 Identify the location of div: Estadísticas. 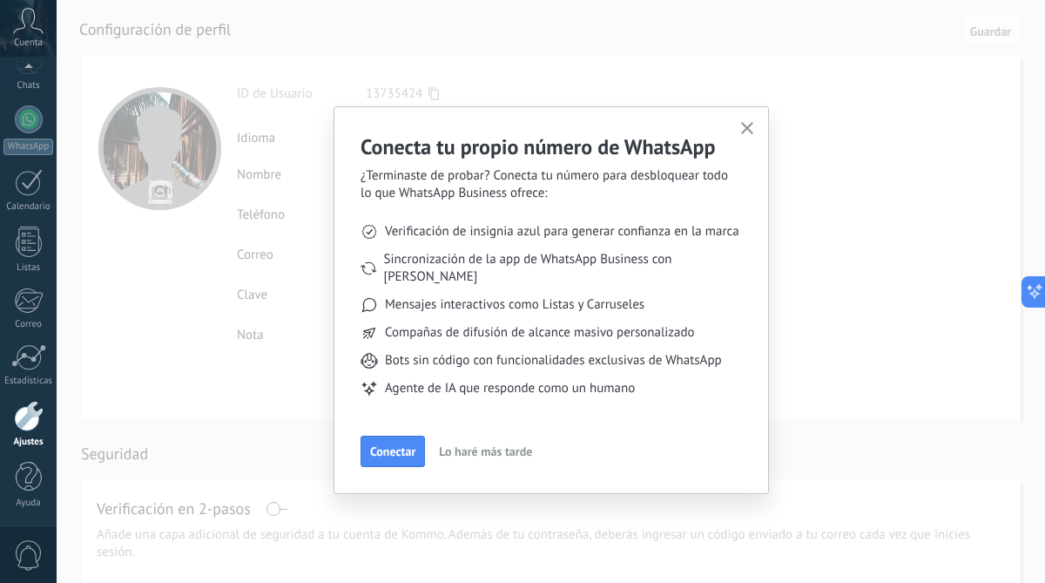
(29, 381).